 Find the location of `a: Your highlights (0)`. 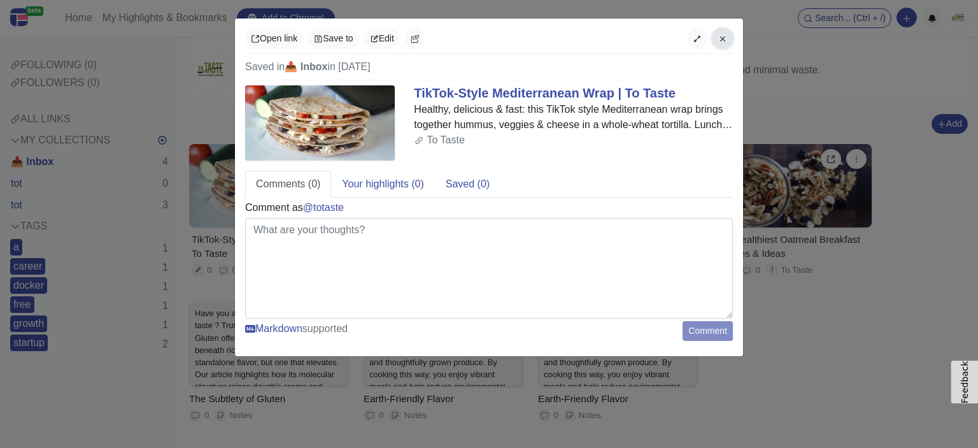

a: Your highlights (0) is located at coordinates (383, 184).